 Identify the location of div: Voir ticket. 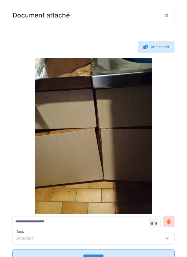
(160, 47).